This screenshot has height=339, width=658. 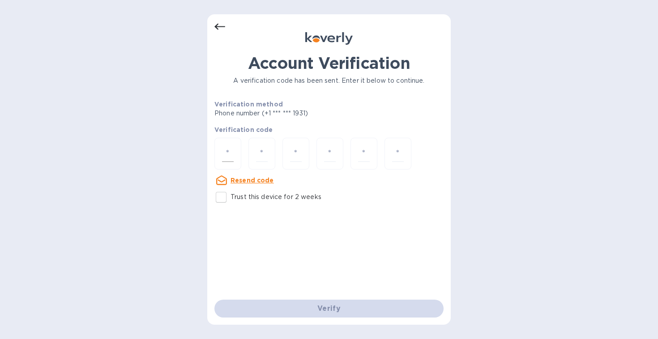 What do you see at coordinates (249, 104) in the screenshot?
I see `b: Verification method` at bounding box center [249, 104].